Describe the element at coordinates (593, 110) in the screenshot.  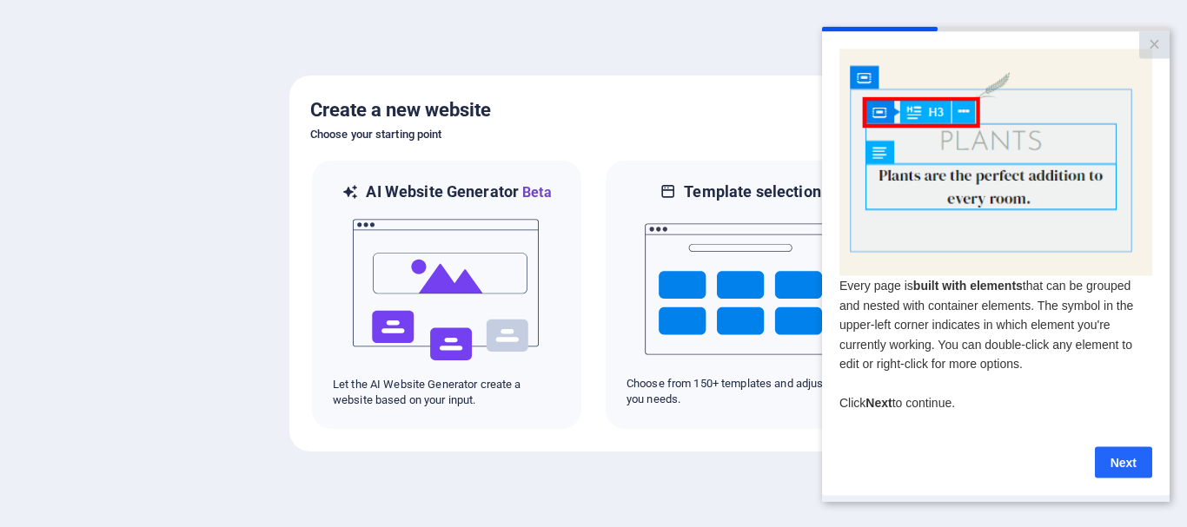
I see `h5: Create a new website` at that location.